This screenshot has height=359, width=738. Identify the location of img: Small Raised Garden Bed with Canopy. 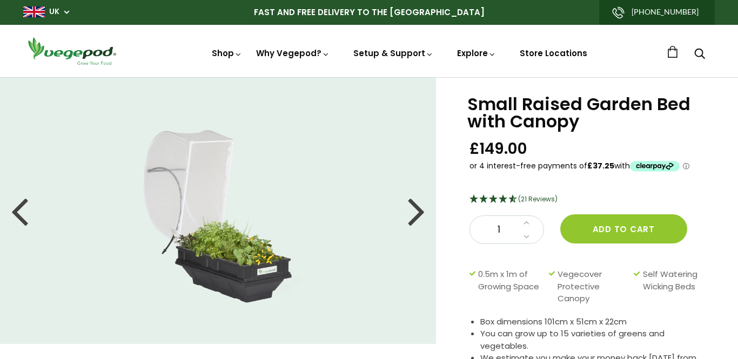
(218, 211).